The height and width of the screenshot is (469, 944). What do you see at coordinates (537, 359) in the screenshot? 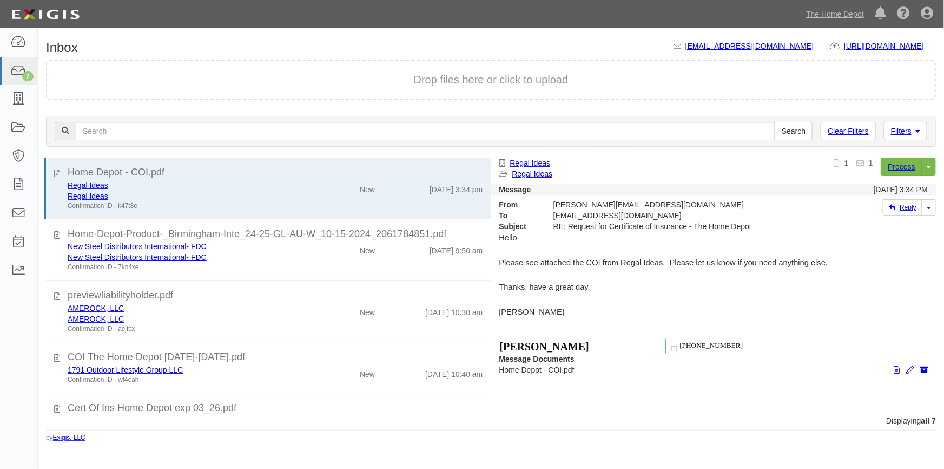
I see `strong: Message Documents` at bounding box center [537, 359].